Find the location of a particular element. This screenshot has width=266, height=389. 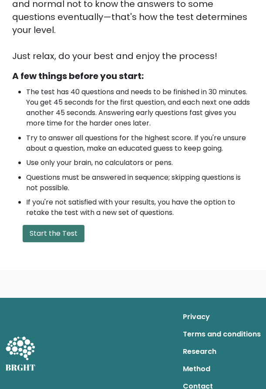

a: Privacy is located at coordinates (221, 317).